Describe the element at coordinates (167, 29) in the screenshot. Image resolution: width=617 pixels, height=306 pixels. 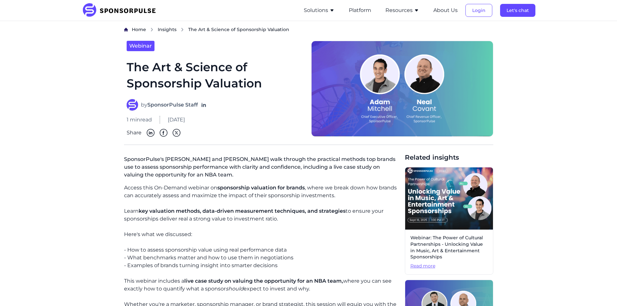
I see `a: Insights` at that location.